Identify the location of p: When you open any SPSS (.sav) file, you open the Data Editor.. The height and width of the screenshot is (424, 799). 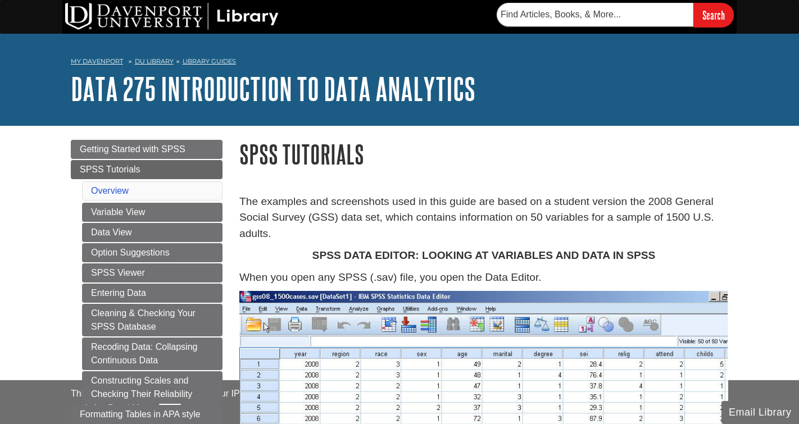
(483, 277).